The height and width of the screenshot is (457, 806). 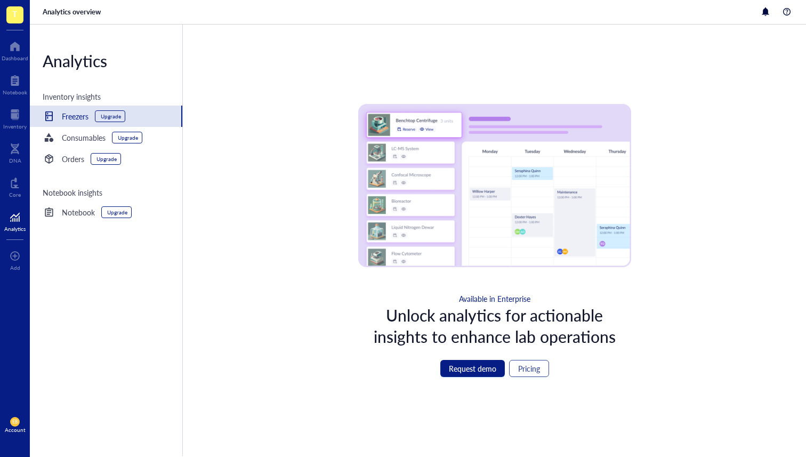 What do you see at coordinates (15, 84) in the screenshot?
I see `a: Notebook` at bounding box center [15, 84].